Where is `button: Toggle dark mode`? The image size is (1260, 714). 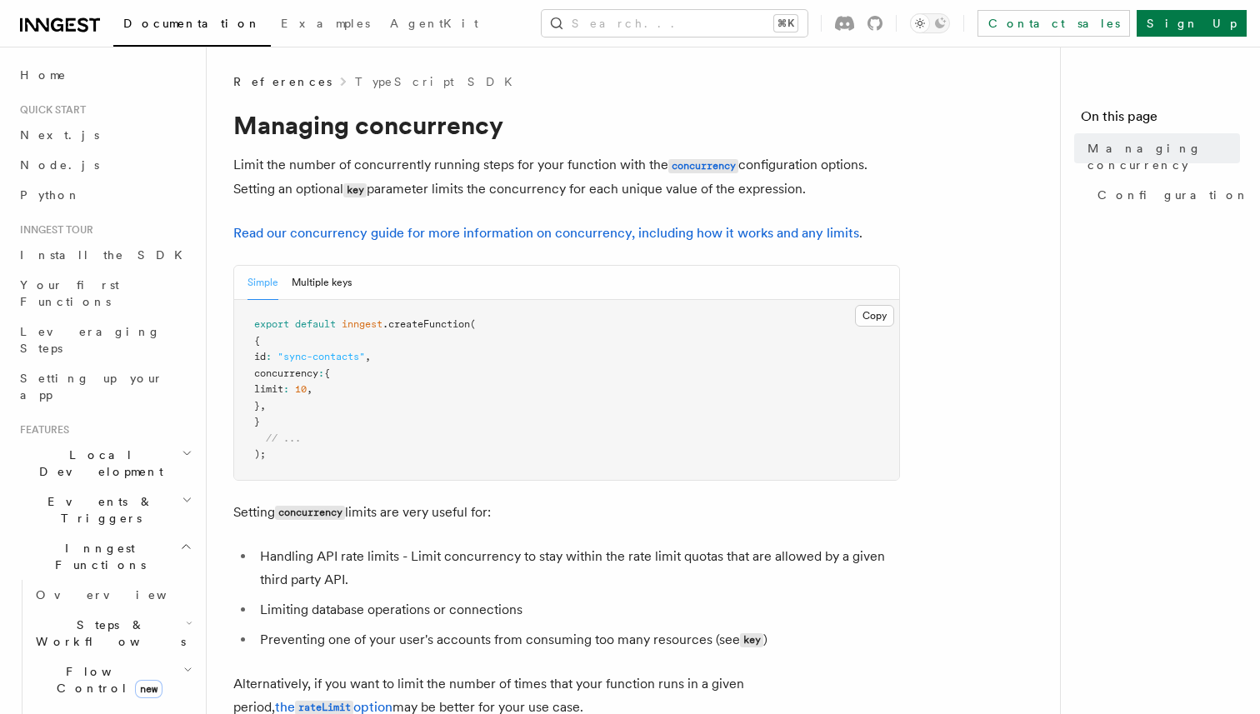 button: Toggle dark mode is located at coordinates (930, 23).